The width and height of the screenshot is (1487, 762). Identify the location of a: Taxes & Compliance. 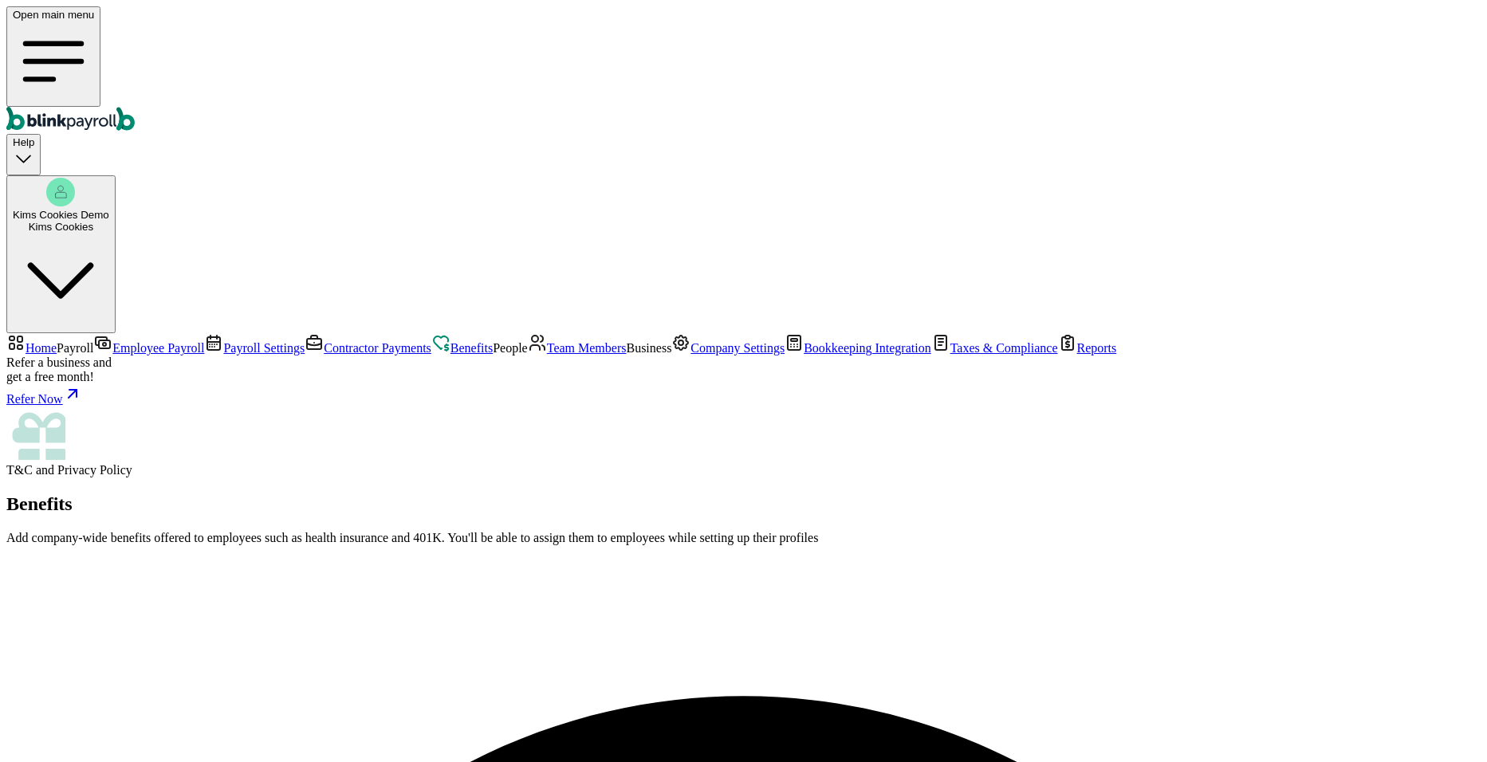
(994, 348).